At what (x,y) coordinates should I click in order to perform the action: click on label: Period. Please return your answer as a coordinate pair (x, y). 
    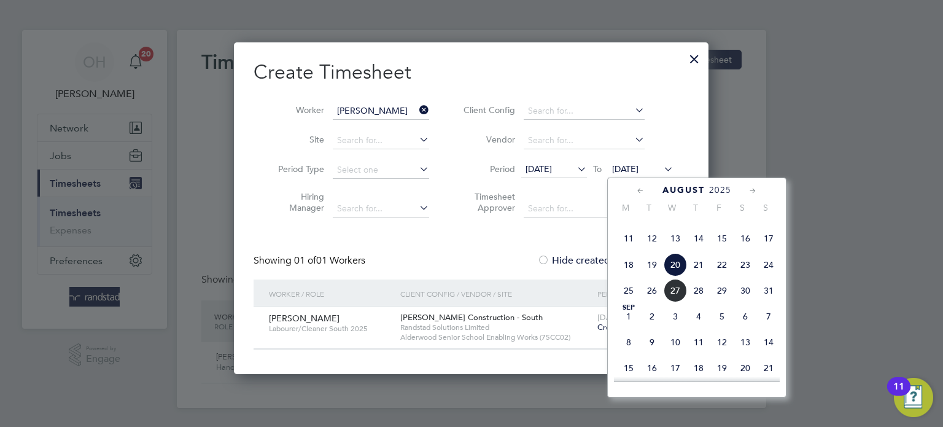
    Looking at the image, I should click on (488, 169).